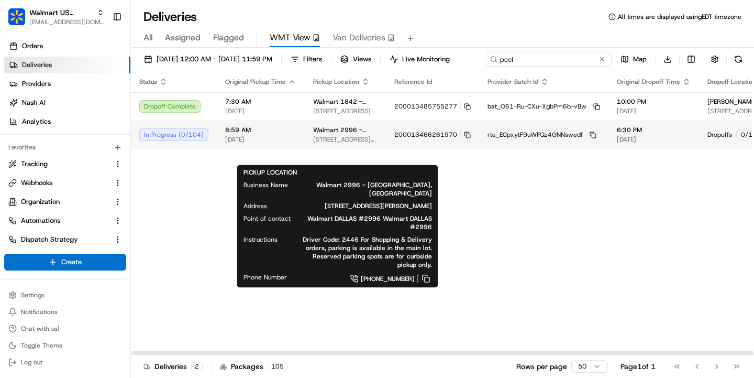 The image size is (754, 378). What do you see at coordinates (65, 220) in the screenshot?
I see `button: Automations` at bounding box center [65, 220].